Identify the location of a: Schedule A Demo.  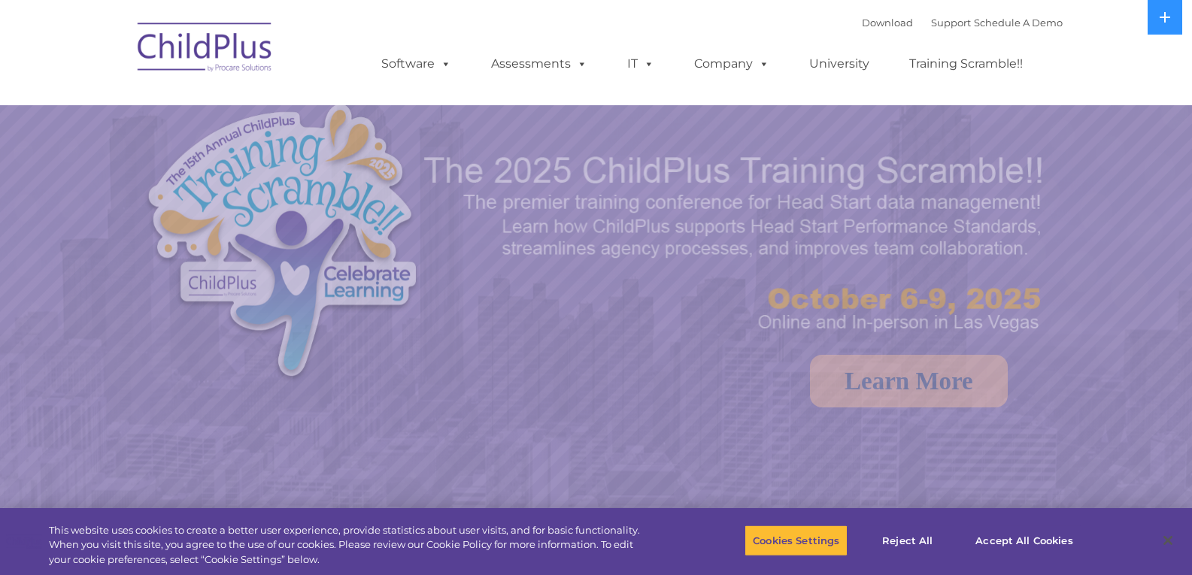
(1018, 23).